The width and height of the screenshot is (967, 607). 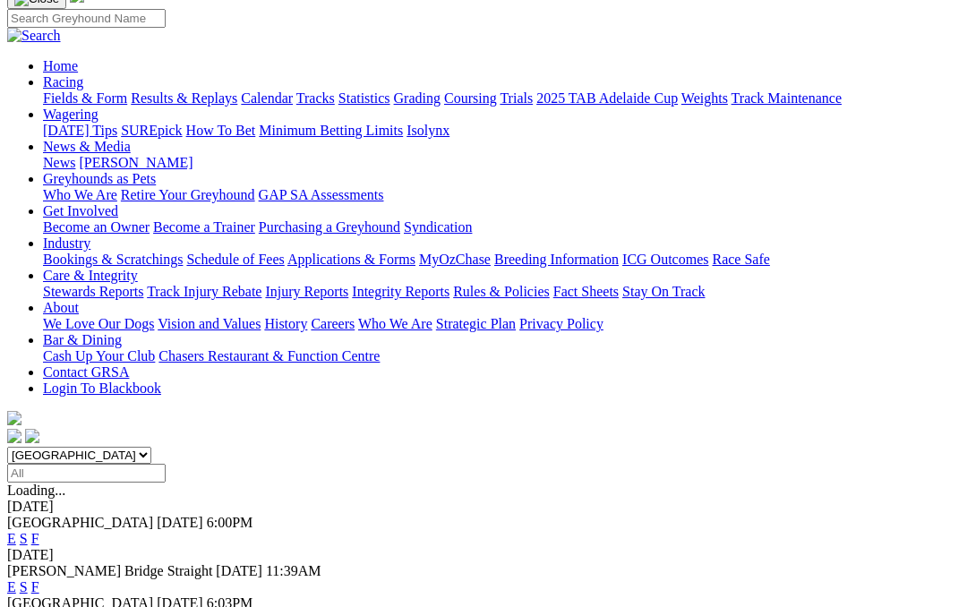 I want to click on div: Industry, so click(x=501, y=260).